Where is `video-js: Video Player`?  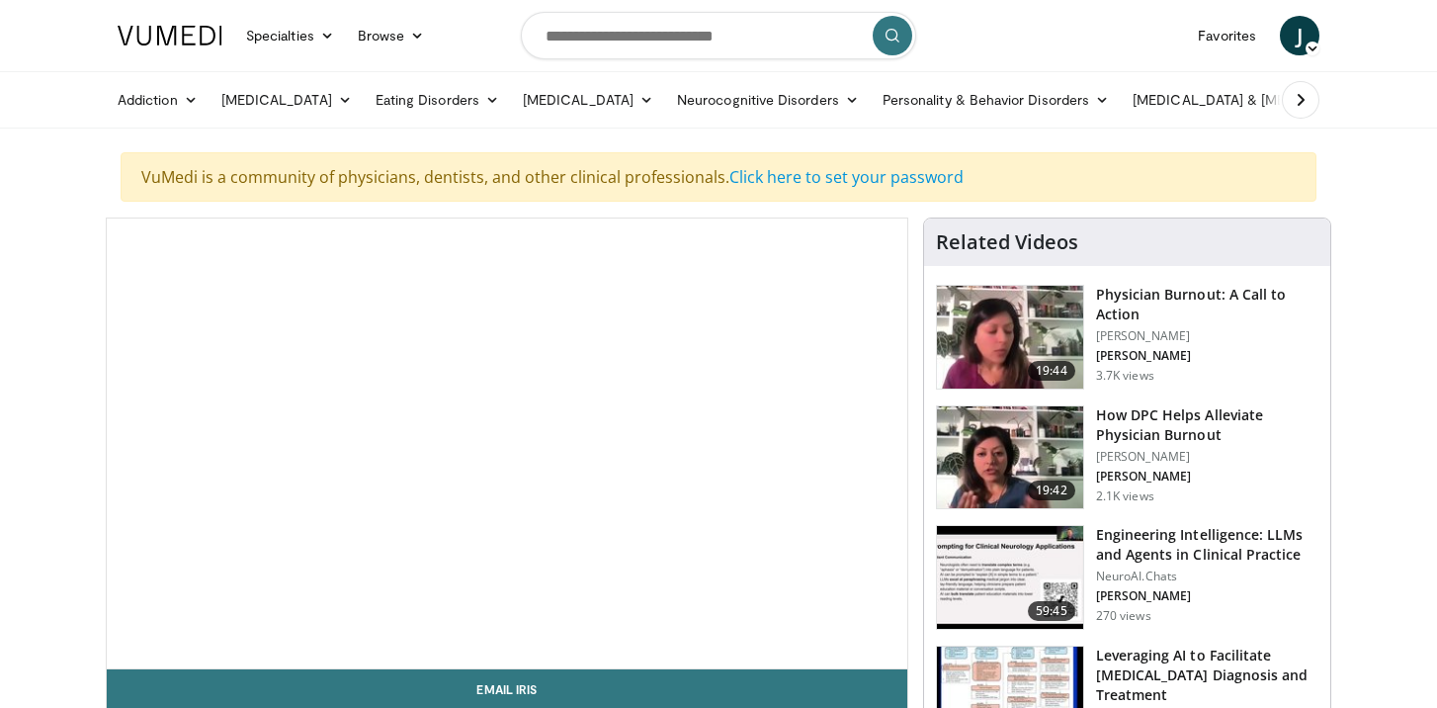
video-js: Video Player is located at coordinates (507, 444).